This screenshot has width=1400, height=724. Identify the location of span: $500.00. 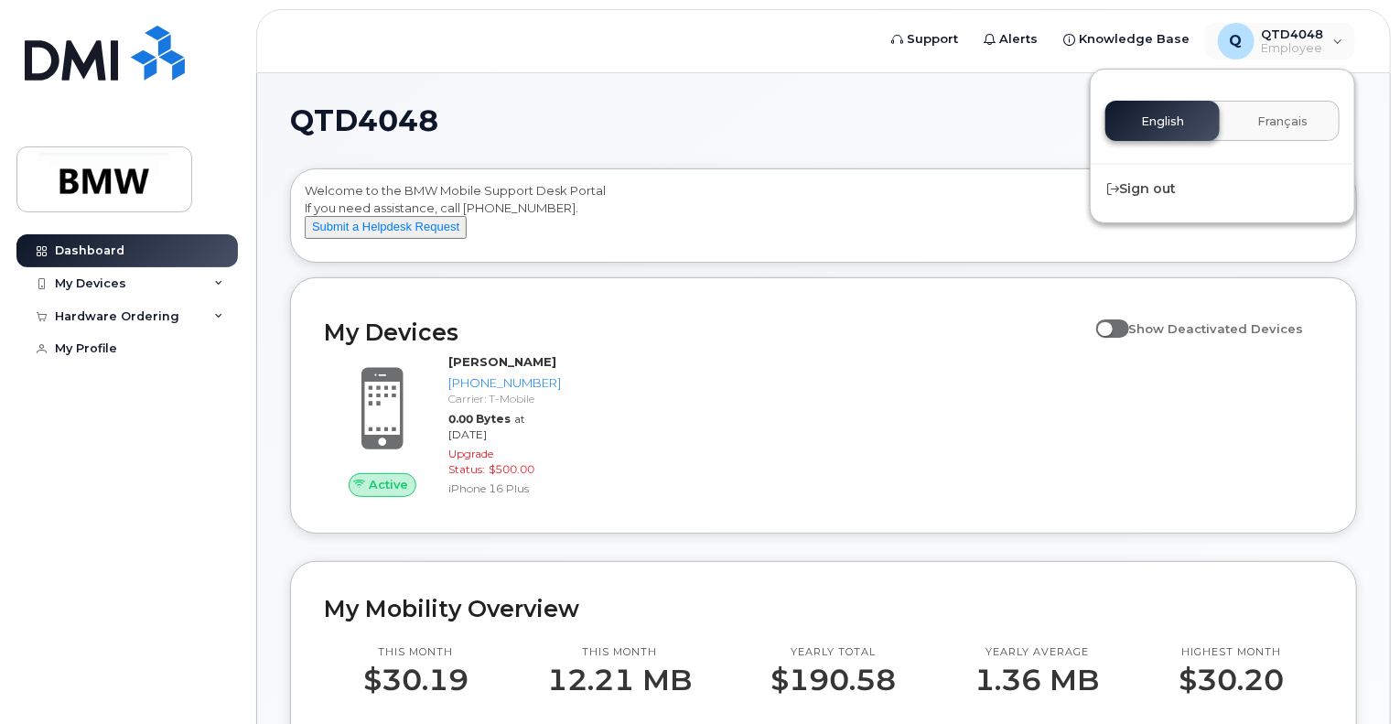
(512, 469).